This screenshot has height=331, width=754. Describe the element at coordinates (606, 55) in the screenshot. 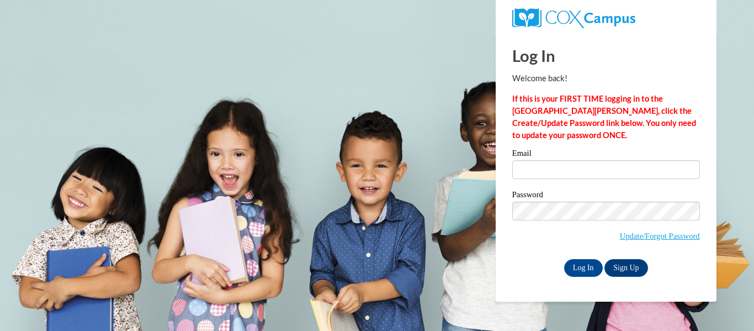

I see `h1: Log In` at that location.